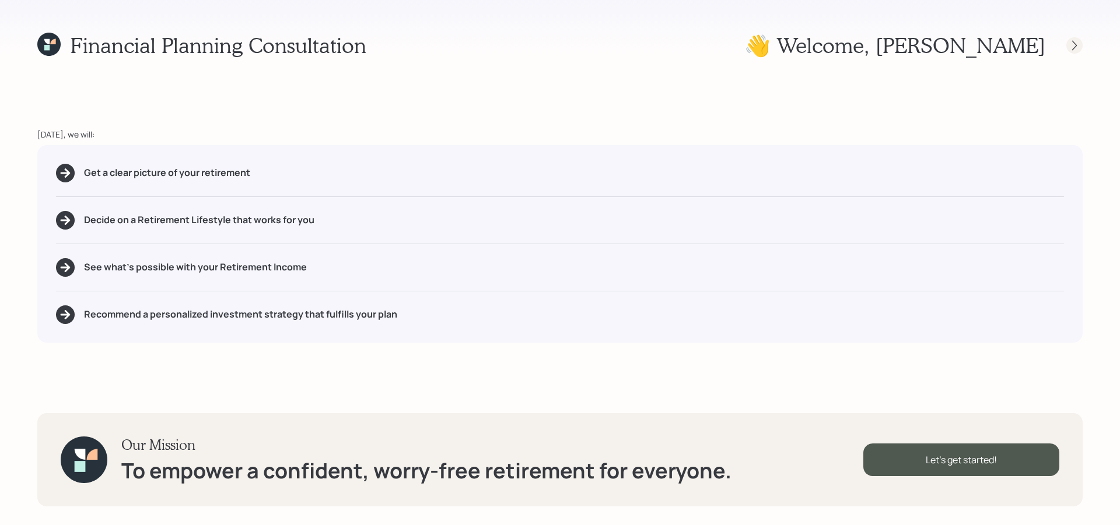 The image size is (1120, 525). Describe the element at coordinates (167, 173) in the screenshot. I see `h5: Get a clear picture of your retirement` at that location.